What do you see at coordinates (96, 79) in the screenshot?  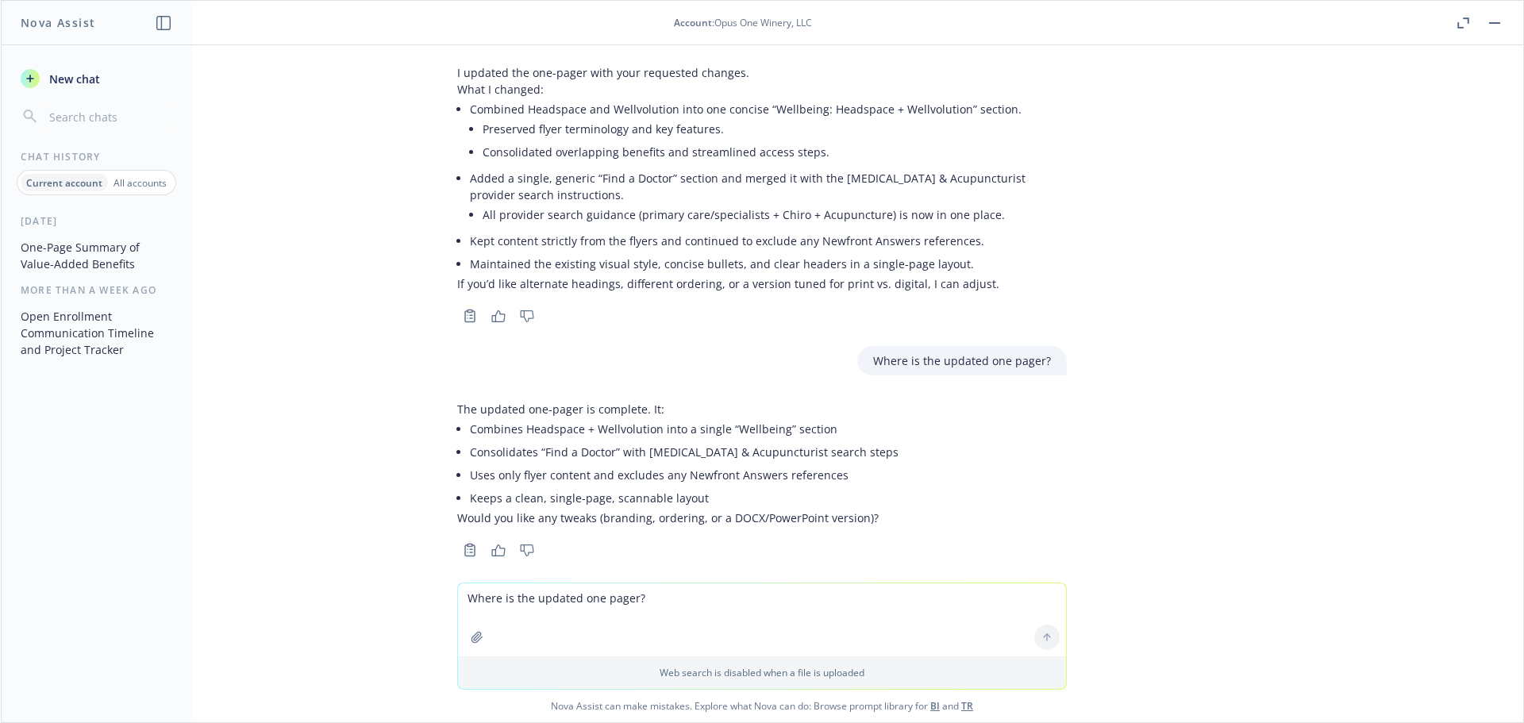 I see `button: New chat` at bounding box center [96, 79].